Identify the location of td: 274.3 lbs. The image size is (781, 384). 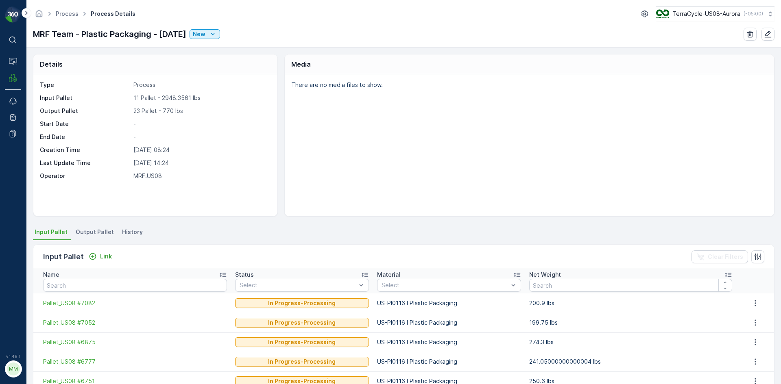
(630, 342).